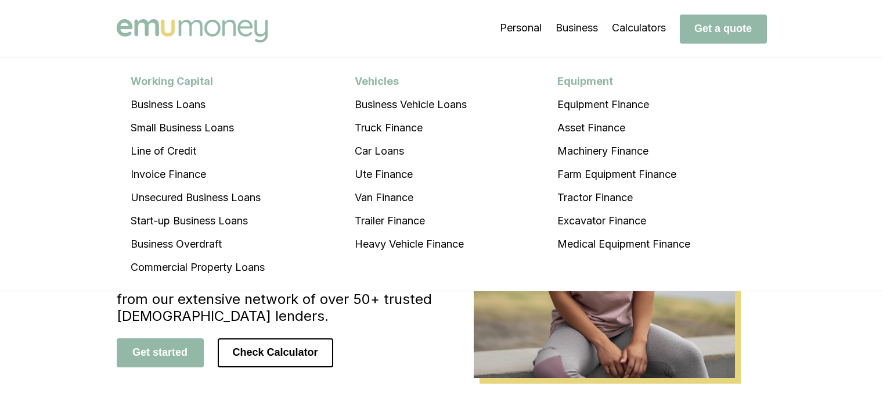  Describe the element at coordinates (197, 197) in the screenshot. I see `li: Unsecured Business Loans` at that location.